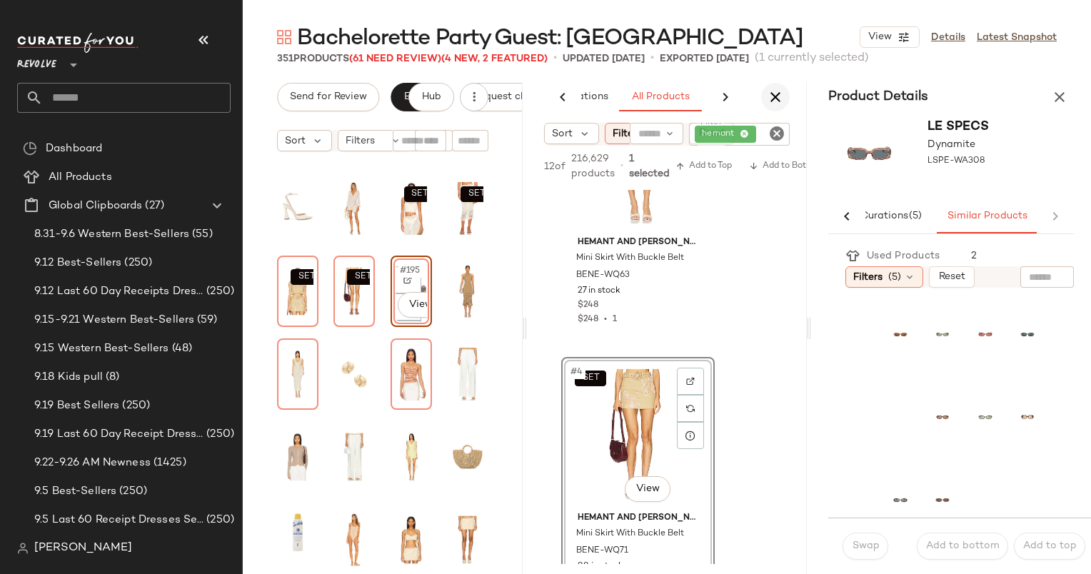  Describe the element at coordinates (36, 61) in the screenshot. I see `span: Revolve` at that location.